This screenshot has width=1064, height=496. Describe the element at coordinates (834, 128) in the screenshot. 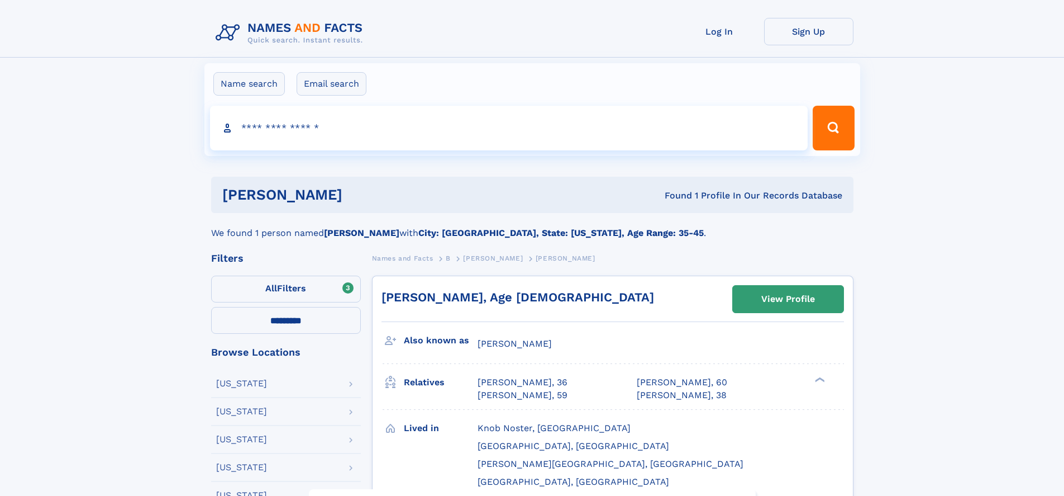

I see `button: Search Button` at that location.